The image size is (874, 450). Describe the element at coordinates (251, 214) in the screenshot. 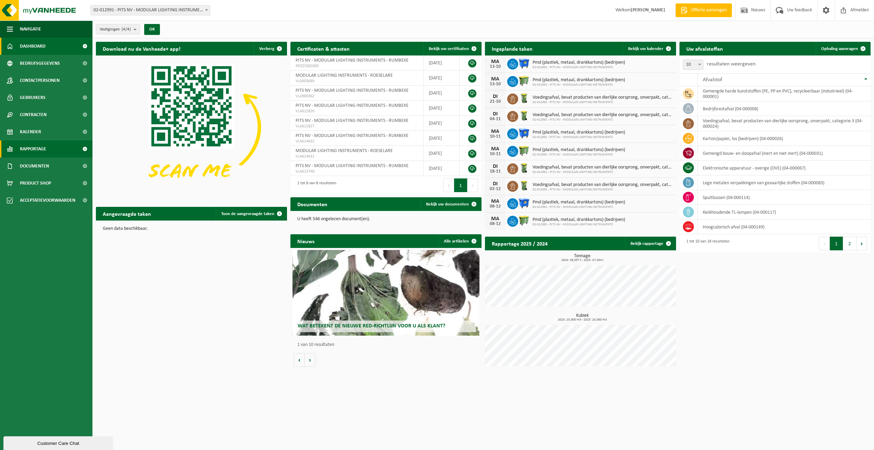

I see `a: Toon de aangevraagde taken` at that location.